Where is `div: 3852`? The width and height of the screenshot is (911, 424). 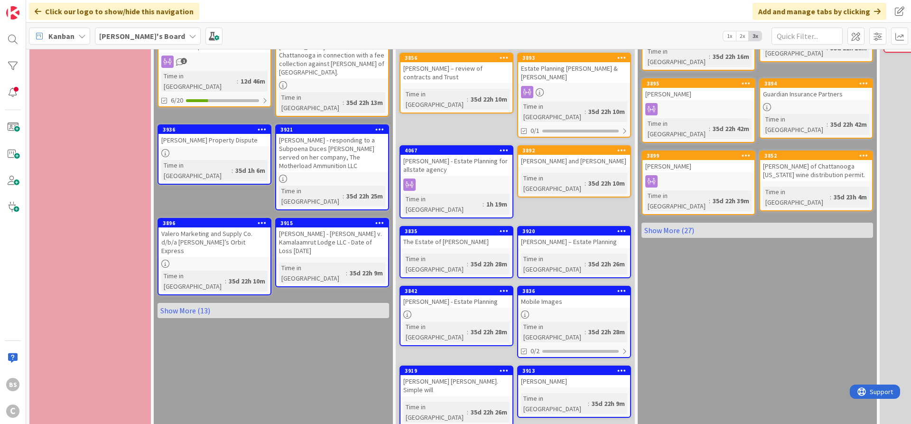 div: 3852 is located at coordinates (818, 156).